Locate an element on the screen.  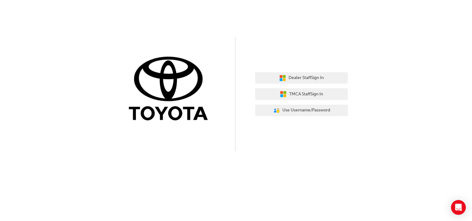
img: Trak is located at coordinates (170, 89).